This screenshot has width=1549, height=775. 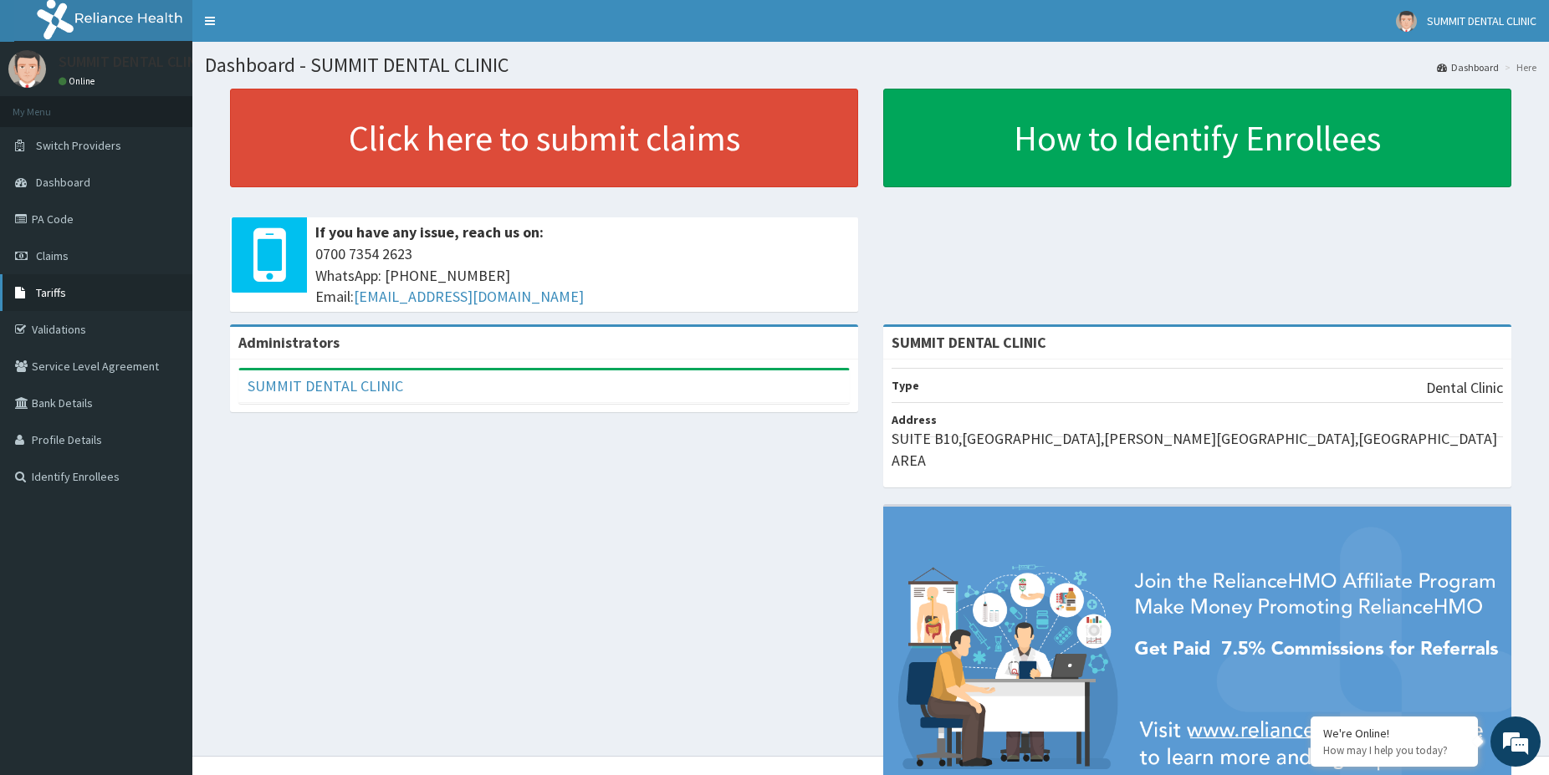 What do you see at coordinates (969, 342) in the screenshot?
I see `strong: SUMMIT DENTAL CLINIC` at bounding box center [969, 342].